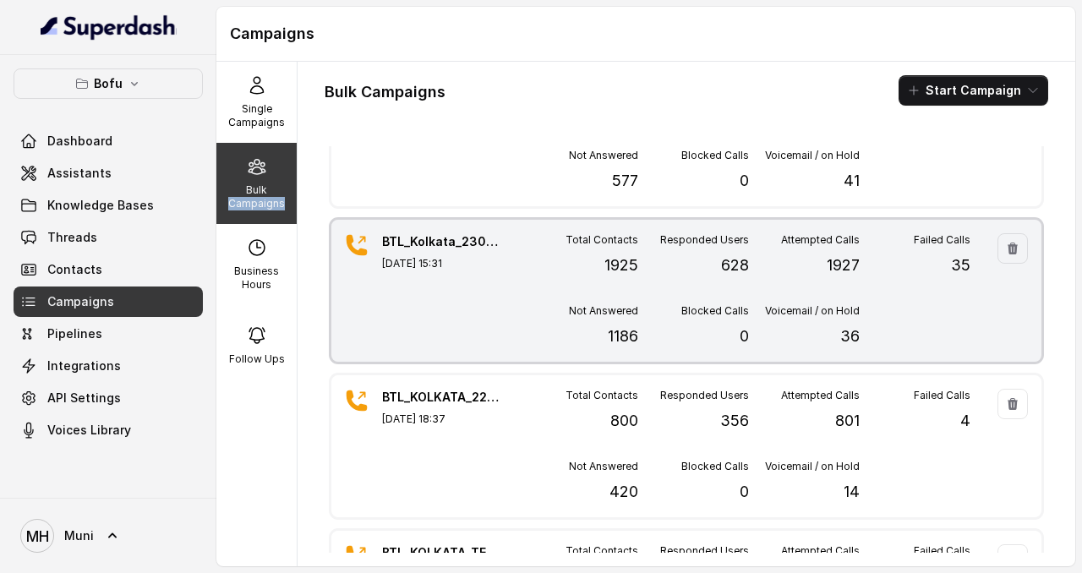 The width and height of the screenshot is (1082, 573). Describe the element at coordinates (79, 536) in the screenshot. I see `span: Muni` at that location.